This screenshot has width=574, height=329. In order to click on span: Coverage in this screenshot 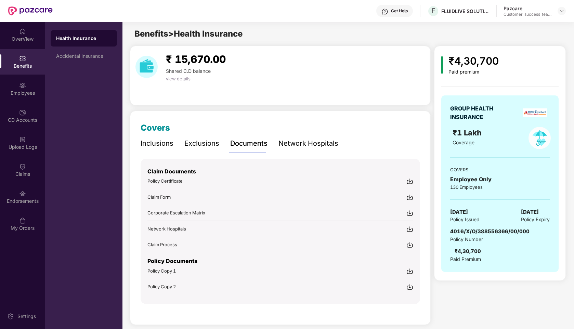, I will do `click(464, 142)`.